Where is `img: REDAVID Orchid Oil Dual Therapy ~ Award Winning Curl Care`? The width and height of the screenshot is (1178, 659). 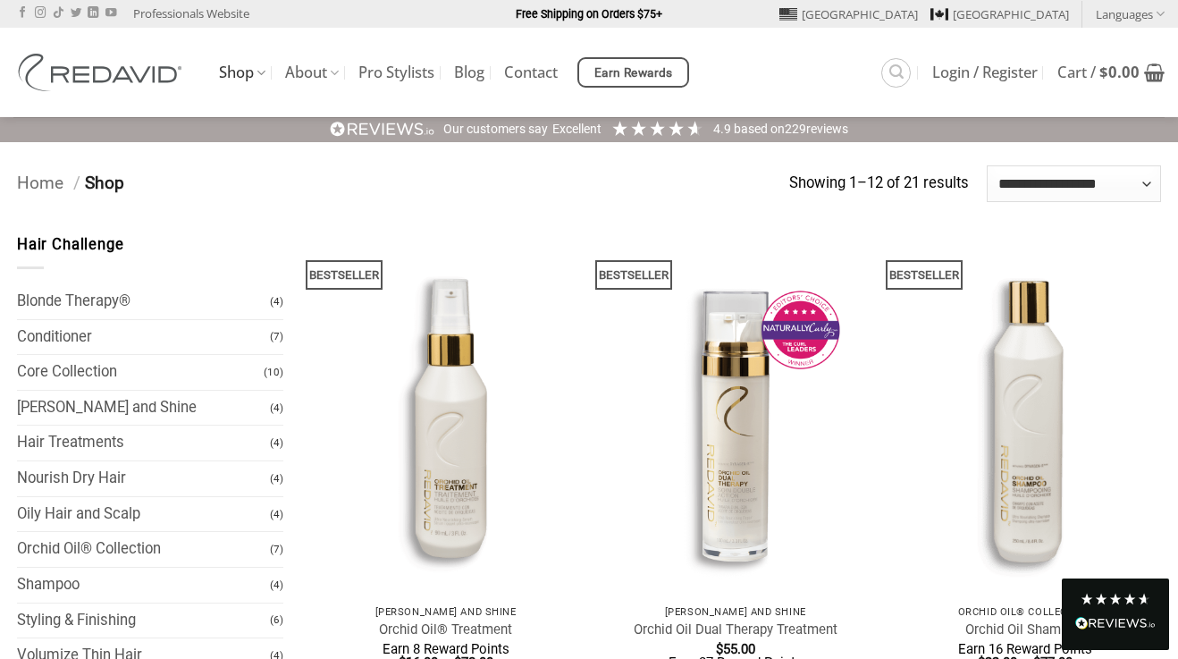 img: REDAVID Orchid Oil Dual Therapy ~ Award Winning Curl Care is located at coordinates (735, 415).